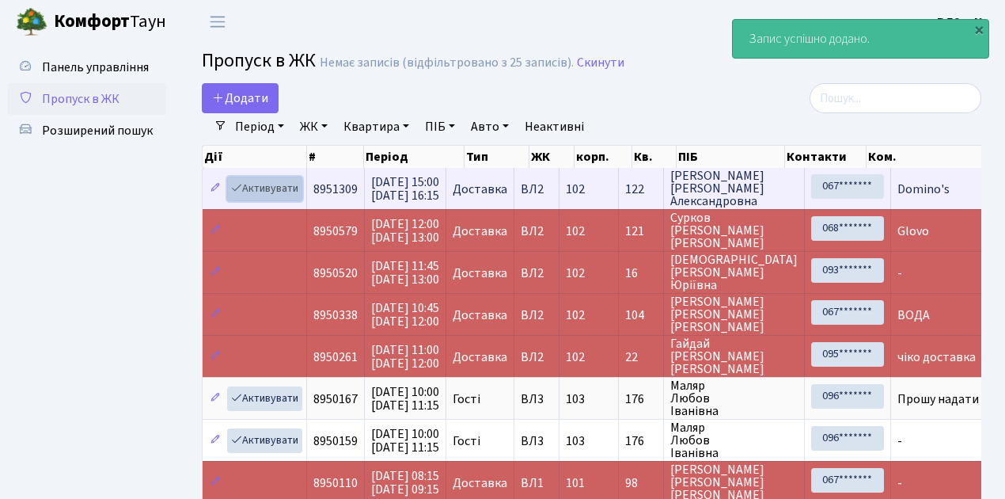 The width and height of the screenshot is (1005, 499). Describe the element at coordinates (336, 231) in the screenshot. I see `span: 8950579` at that location.